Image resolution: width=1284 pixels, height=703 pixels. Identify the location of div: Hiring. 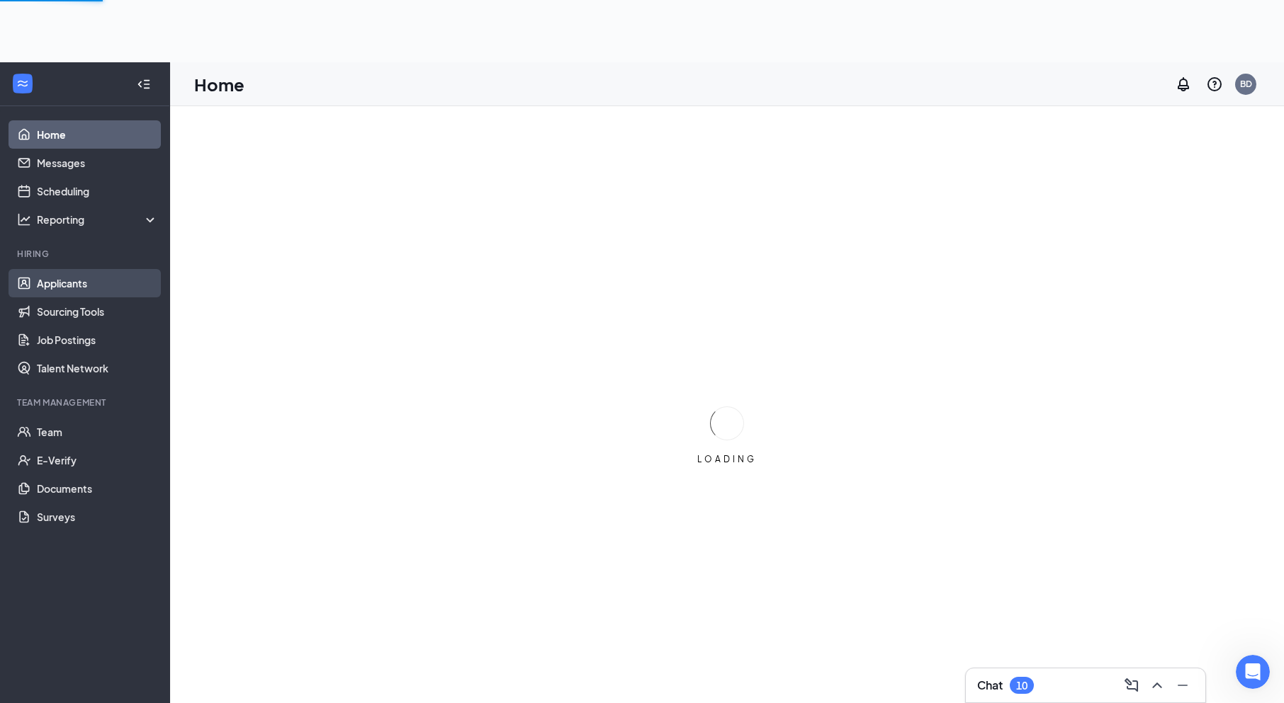
(86, 254).